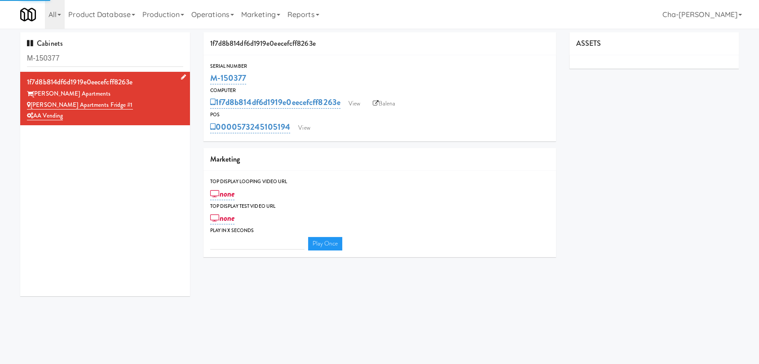  Describe the element at coordinates (380, 207) in the screenshot. I see `div: Top Display Test Video Url` at that location.